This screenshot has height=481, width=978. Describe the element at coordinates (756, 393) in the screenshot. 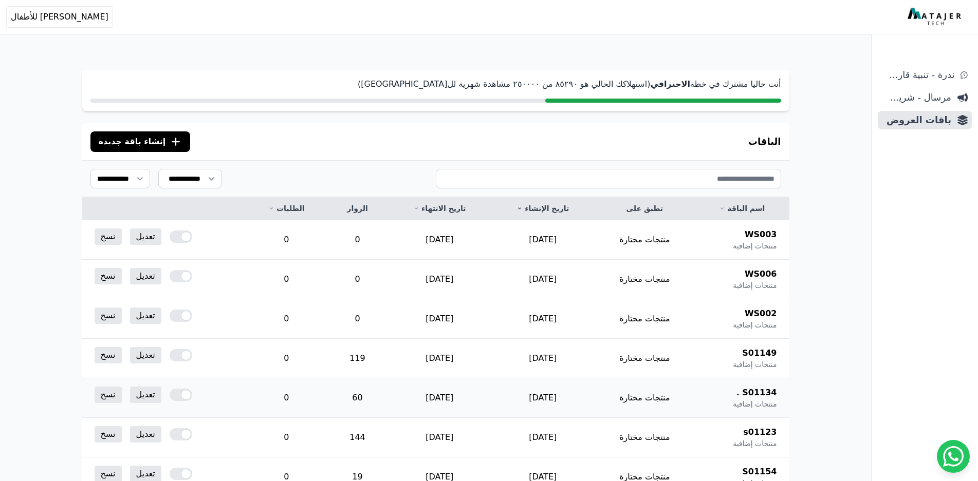

I see `span: S01134 .` at that location.